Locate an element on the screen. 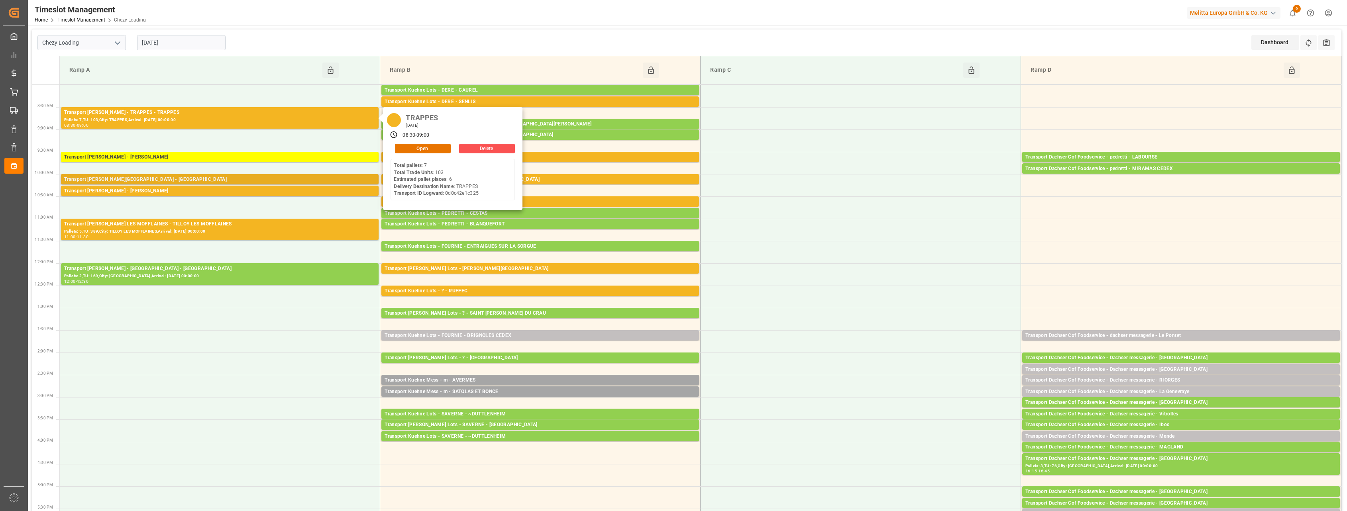  div: Timeslot Management is located at coordinates (90, 10).